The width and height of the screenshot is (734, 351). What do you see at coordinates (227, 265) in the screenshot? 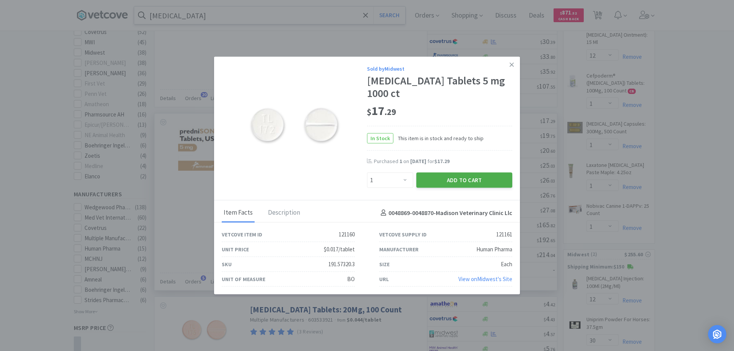
I see `div: SKU` at bounding box center [227, 265].